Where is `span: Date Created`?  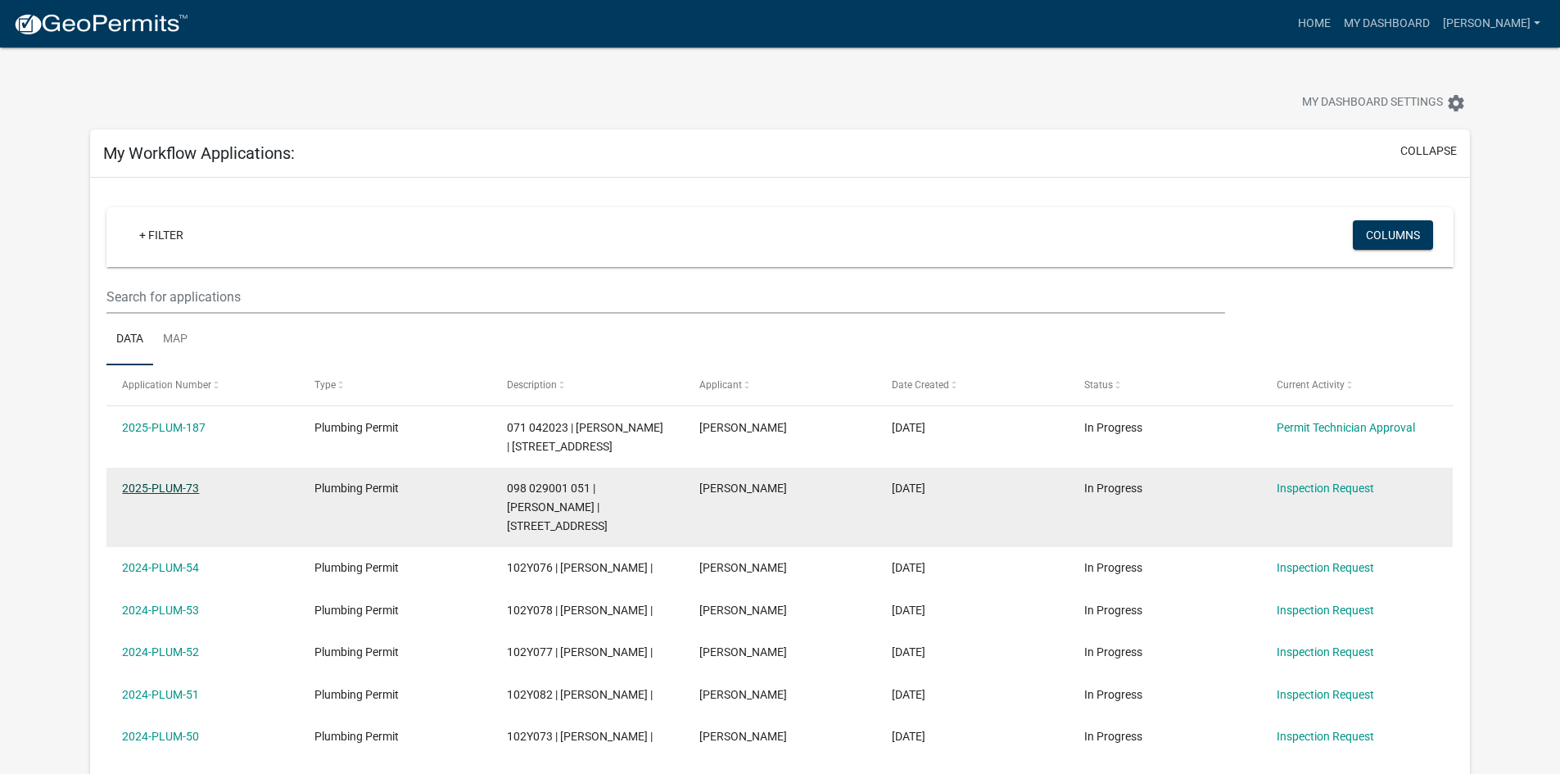 span: Date Created is located at coordinates (921, 385).